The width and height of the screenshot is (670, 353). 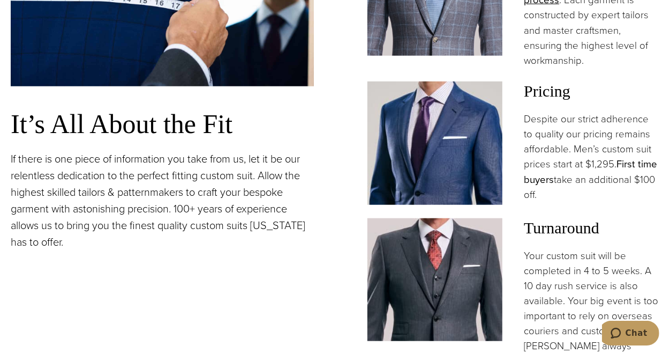 I want to click on img: Client in blue solid custom made suit with white shirt and navy tie. Fabric by Scabal., so click(x=435, y=143).